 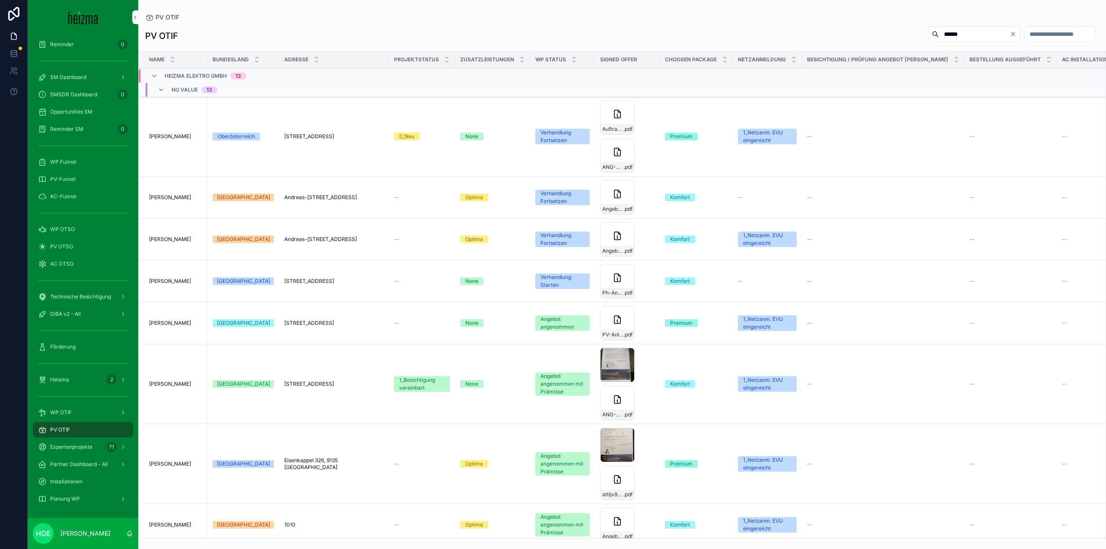 What do you see at coordinates (184, 90) in the screenshot?
I see `span: No value` at bounding box center [184, 90].